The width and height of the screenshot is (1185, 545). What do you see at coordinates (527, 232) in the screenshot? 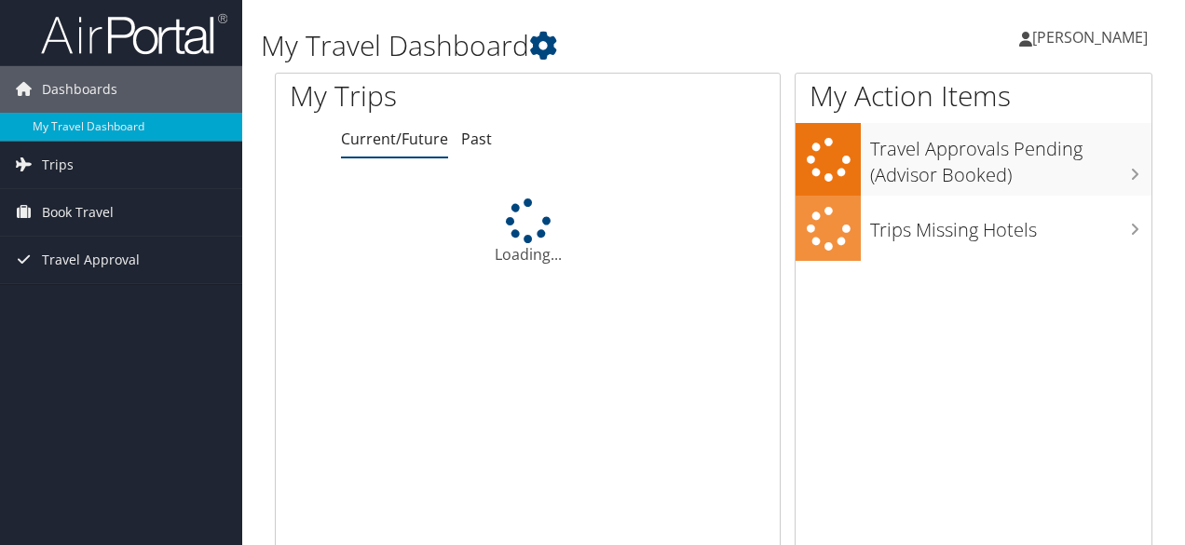
I see `div: Loading...` at bounding box center [527, 232].